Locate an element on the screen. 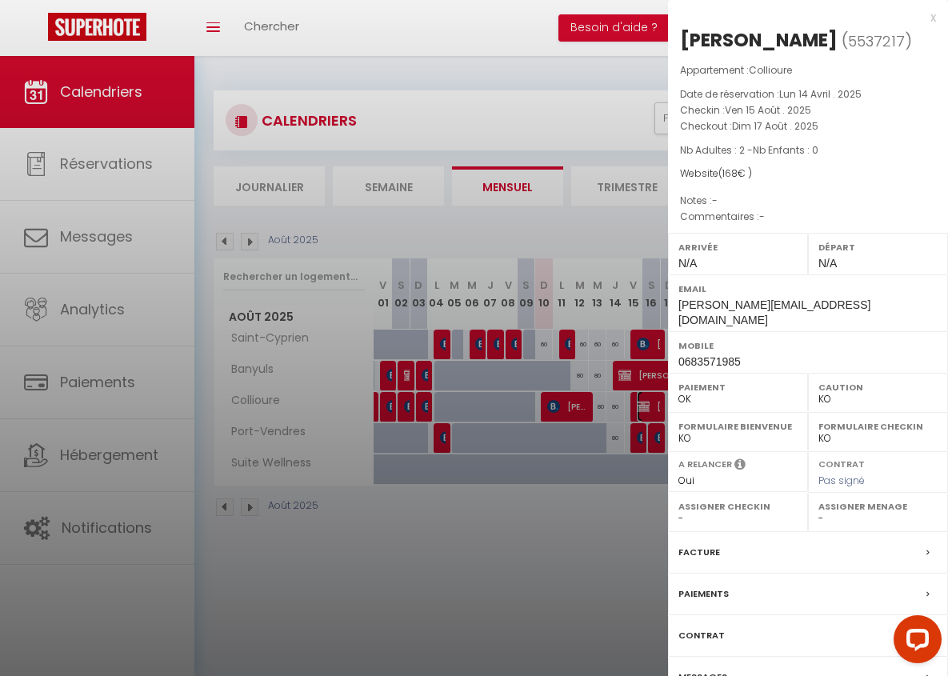 This screenshot has width=948, height=676. span: Nb Adultes : 2 - is located at coordinates (749, 150).